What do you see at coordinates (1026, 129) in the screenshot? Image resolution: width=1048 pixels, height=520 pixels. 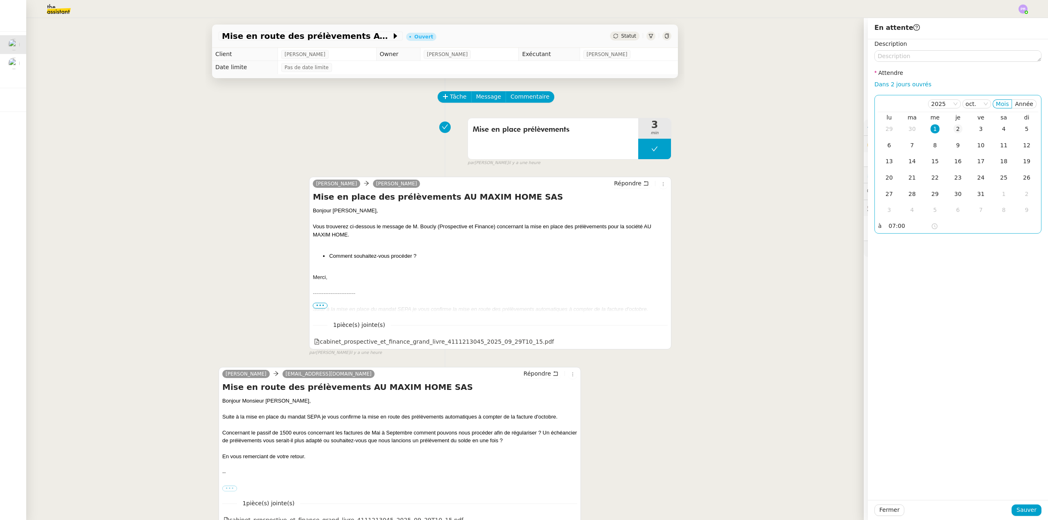 I see `td: 05/10/2025` at bounding box center [1026, 129].